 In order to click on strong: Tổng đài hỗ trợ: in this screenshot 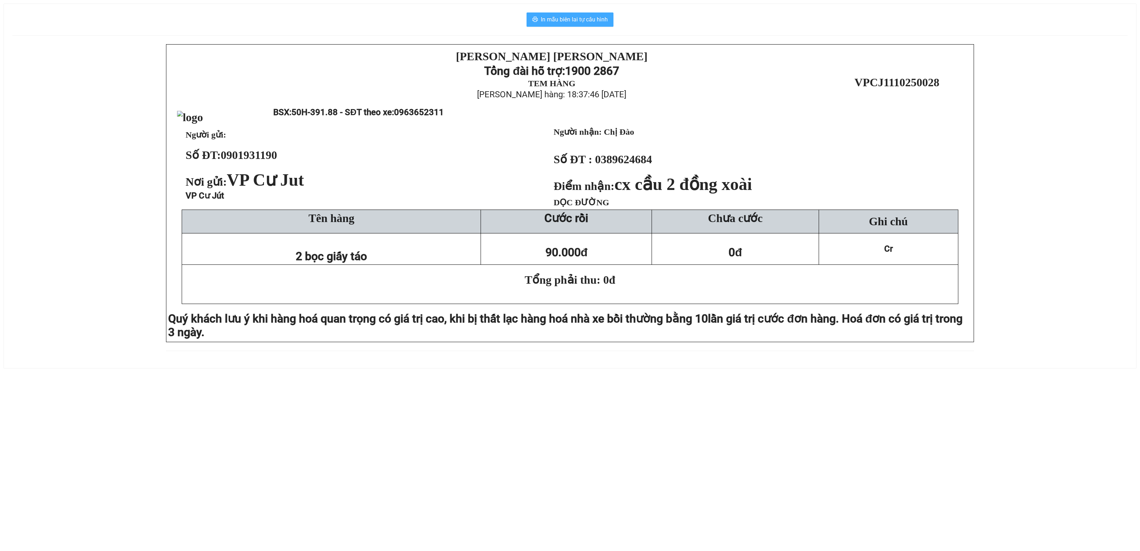, I will do `click(525, 71)`.